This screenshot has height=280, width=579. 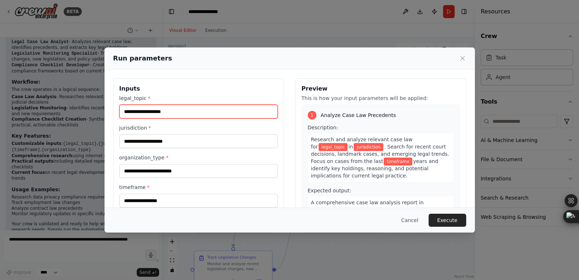 I want to click on div: 1, so click(x=312, y=115).